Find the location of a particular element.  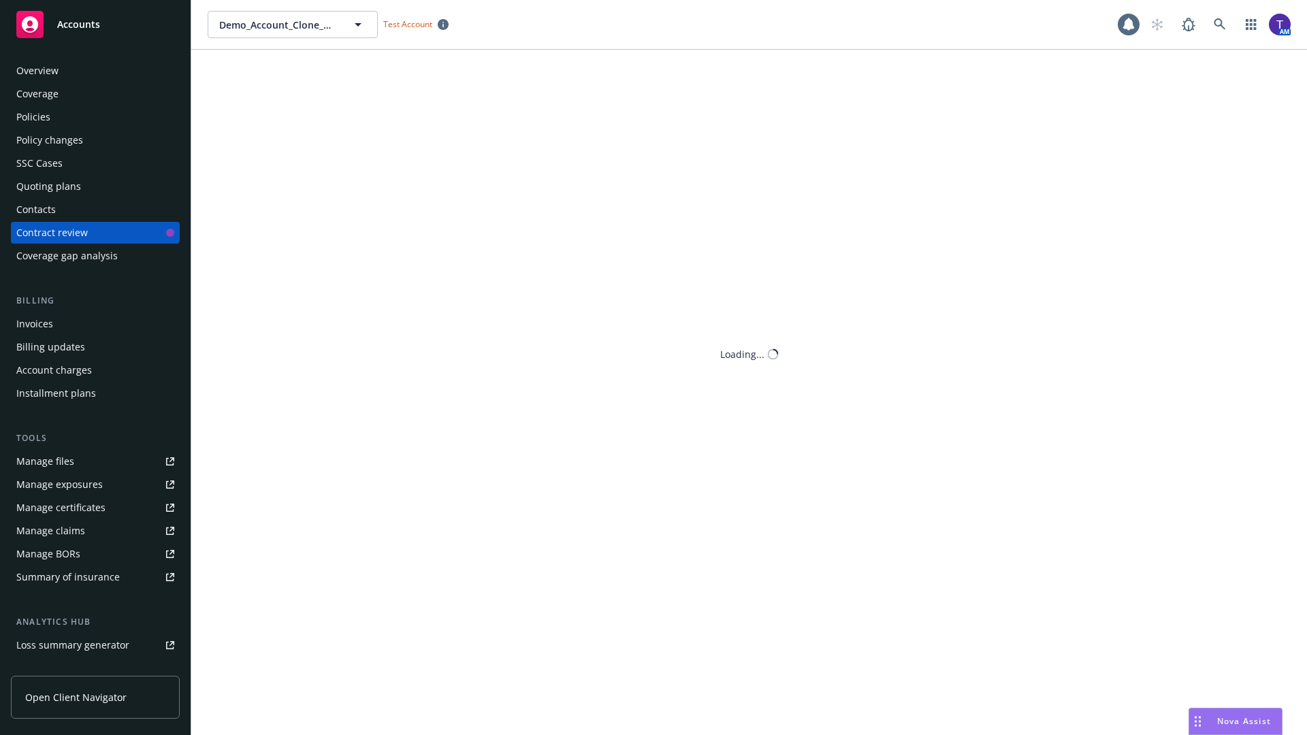

span: Nova Assist is located at coordinates (1243, 721).